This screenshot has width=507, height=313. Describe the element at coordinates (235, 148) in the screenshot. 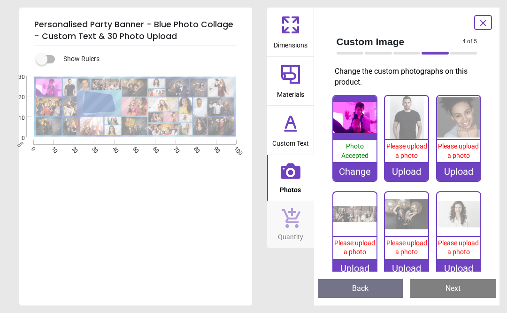

I see `span: 100` at that location.